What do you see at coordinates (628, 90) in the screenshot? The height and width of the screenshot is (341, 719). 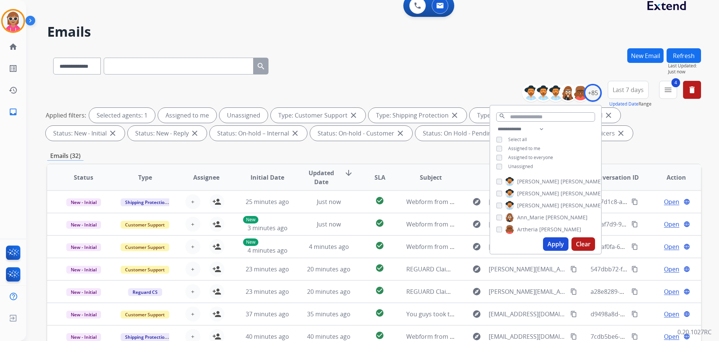 I see `button: Last 7 days` at bounding box center [628, 90].